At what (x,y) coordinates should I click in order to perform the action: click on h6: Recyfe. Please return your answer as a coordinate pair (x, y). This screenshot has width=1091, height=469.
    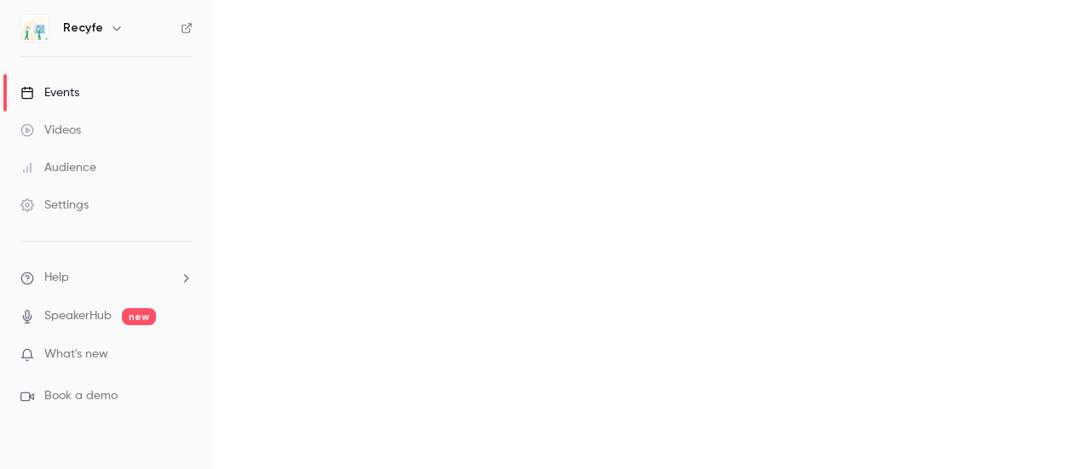
    Looking at the image, I should click on (83, 28).